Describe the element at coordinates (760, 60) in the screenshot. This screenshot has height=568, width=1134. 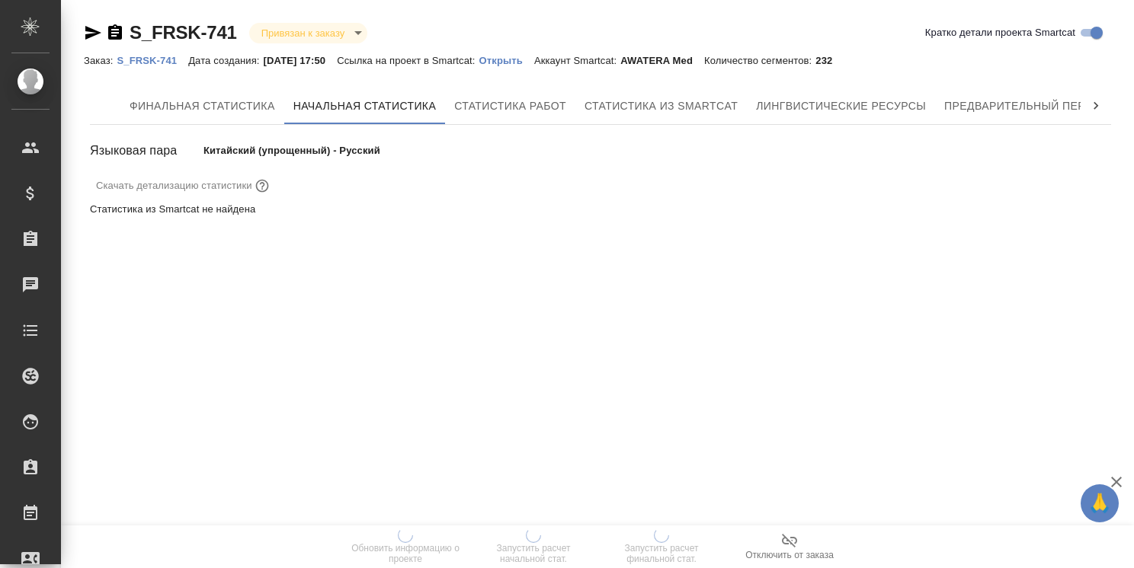
I see `p: Количество сегментов:` at that location.